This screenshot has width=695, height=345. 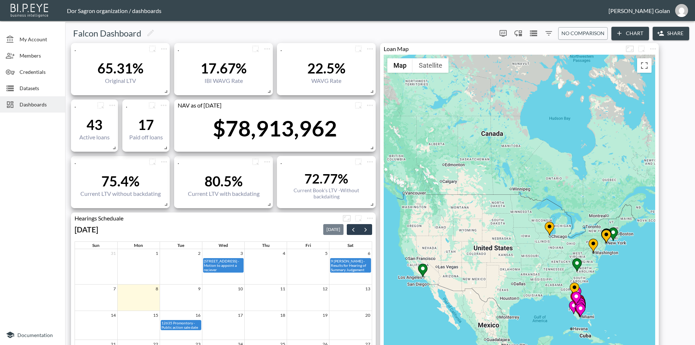 What do you see at coordinates (206, 218) in the screenshot?
I see `div: Hearings Scheduale` at bounding box center [206, 218].